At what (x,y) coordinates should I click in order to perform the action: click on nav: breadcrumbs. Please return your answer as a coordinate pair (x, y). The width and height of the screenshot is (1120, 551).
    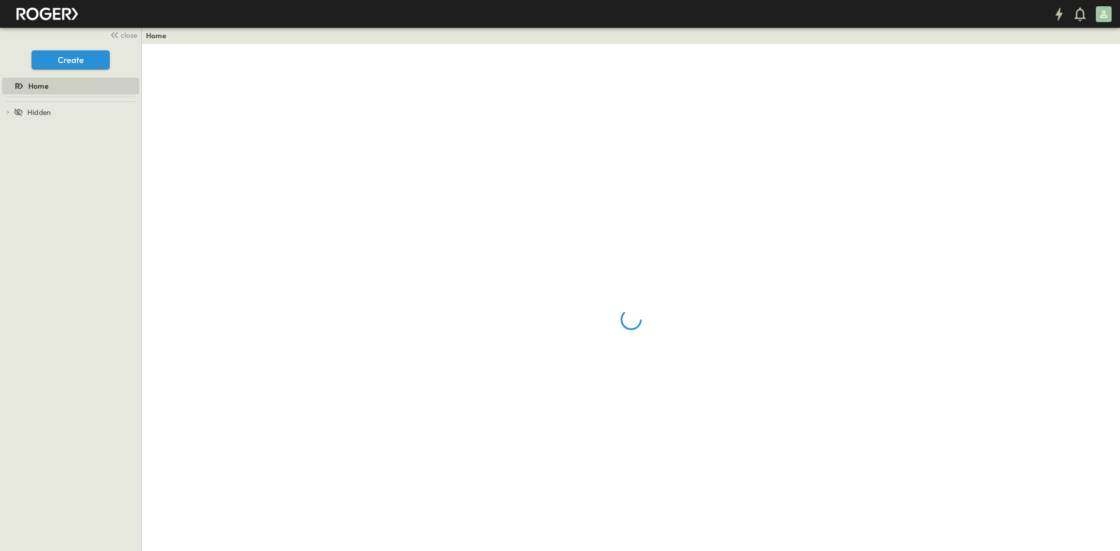
    Looking at the image, I should click on (159, 36).